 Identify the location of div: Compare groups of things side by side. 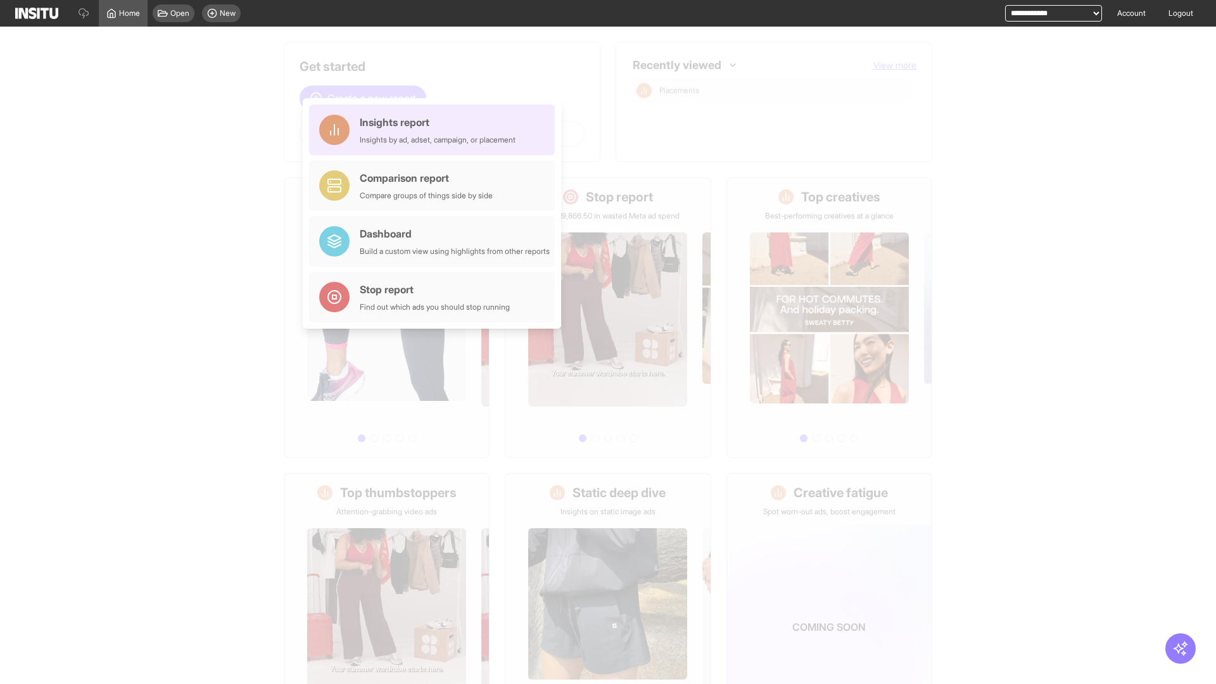
(426, 196).